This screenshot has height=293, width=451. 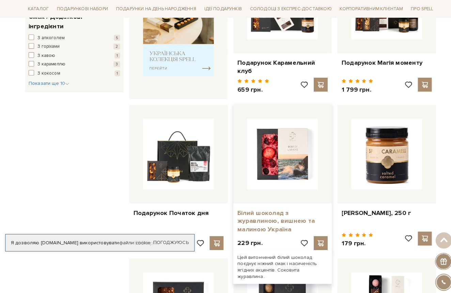 What do you see at coordinates (167, 237) in the screenshot?
I see `a: Погоджуюсь` at bounding box center [167, 237].